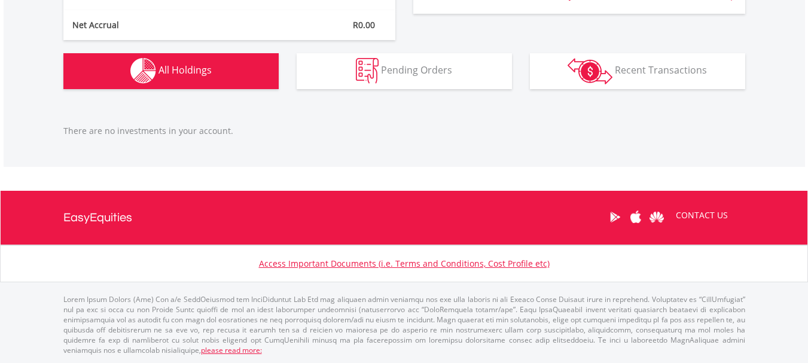  What do you see at coordinates (657, 217) in the screenshot?
I see `a: Huawei` at bounding box center [657, 217].